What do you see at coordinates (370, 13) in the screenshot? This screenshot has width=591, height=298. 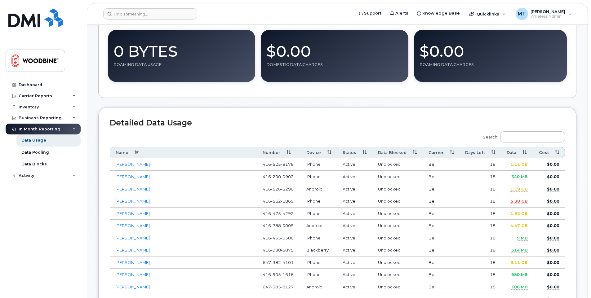 I see `a: Support` at bounding box center [370, 13].